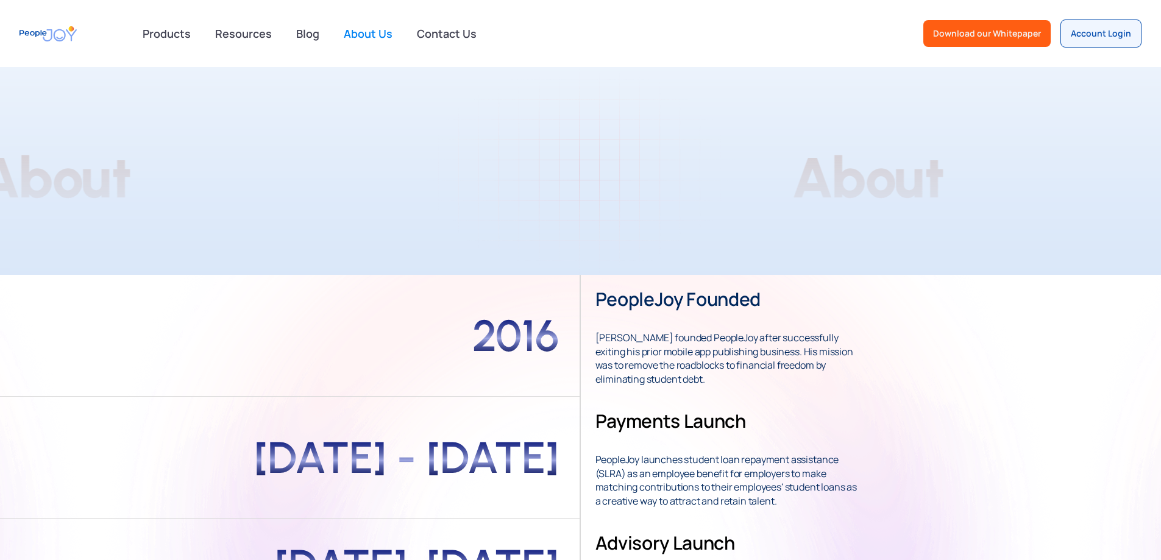  I want to click on h3: Payments Launch, so click(671, 421).